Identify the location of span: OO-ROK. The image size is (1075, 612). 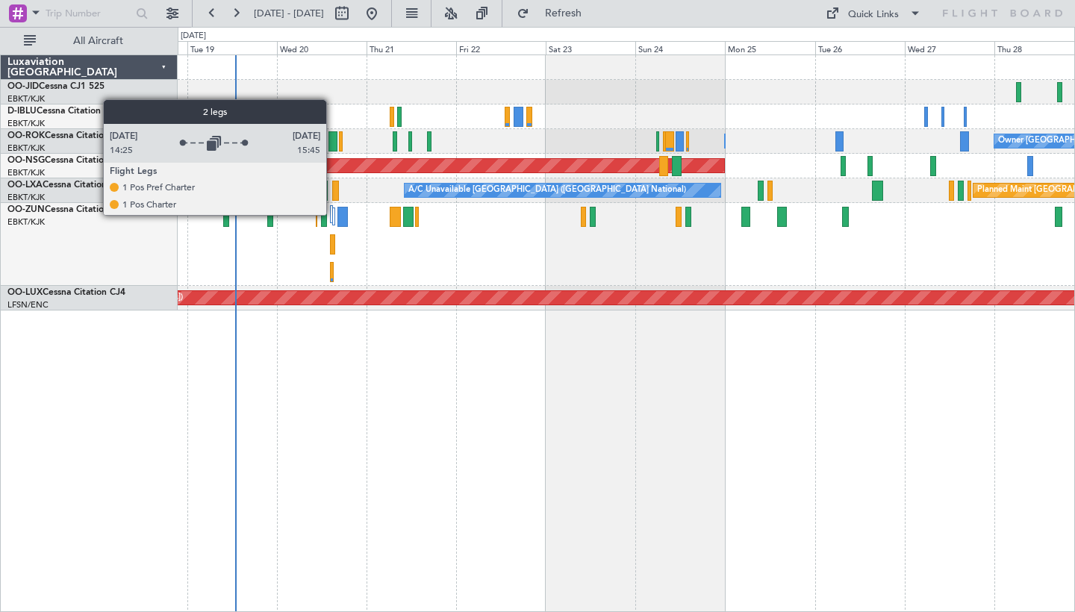
(26, 136).